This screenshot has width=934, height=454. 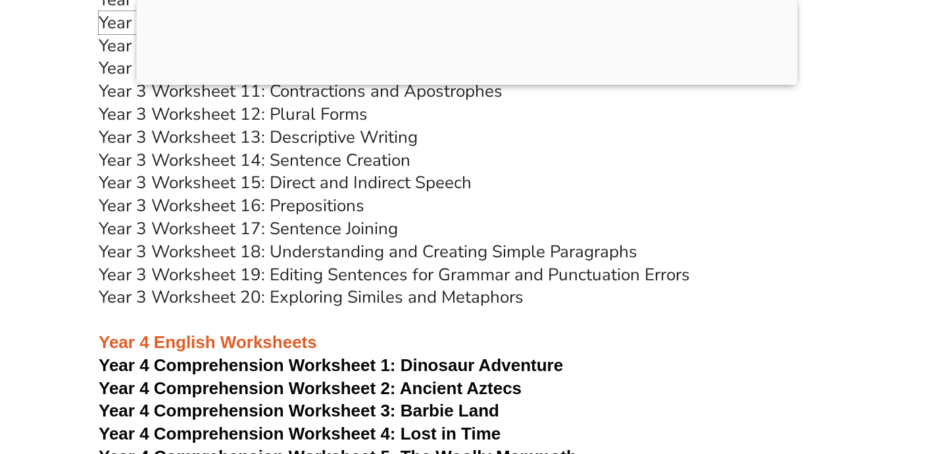 I want to click on a: Year 3 Worksheet 19: Editing Sentences for Grammar and Punctuation Errors, so click(x=394, y=274).